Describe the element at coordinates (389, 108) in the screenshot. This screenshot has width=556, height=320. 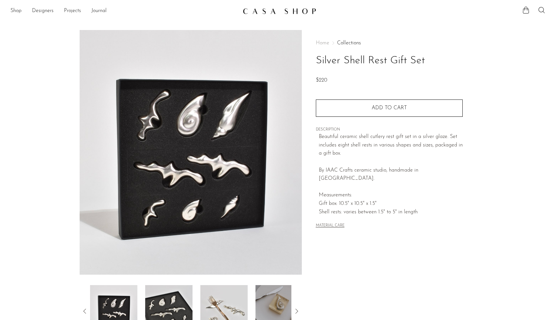
I see `span: Add to cart` at that location.